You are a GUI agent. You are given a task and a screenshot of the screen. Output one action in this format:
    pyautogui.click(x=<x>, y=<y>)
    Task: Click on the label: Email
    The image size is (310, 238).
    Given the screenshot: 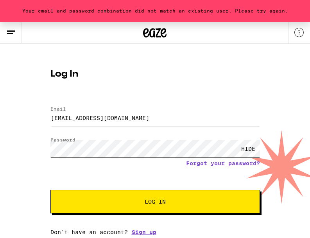 What is the action you would take?
    pyautogui.click(x=58, y=109)
    